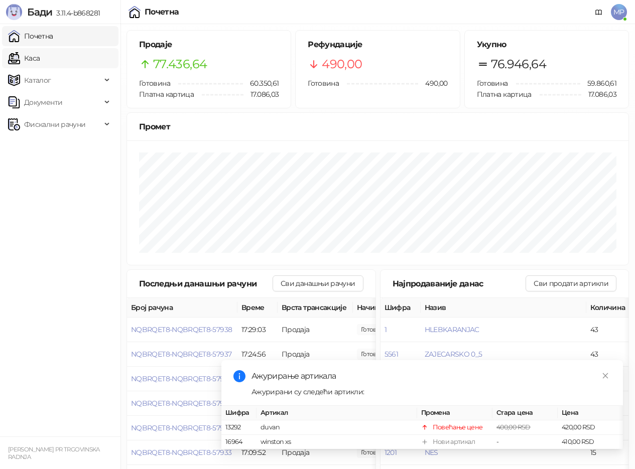 This screenshot has width=635, height=469. I want to click on span: 76.946,64, so click(518, 64).